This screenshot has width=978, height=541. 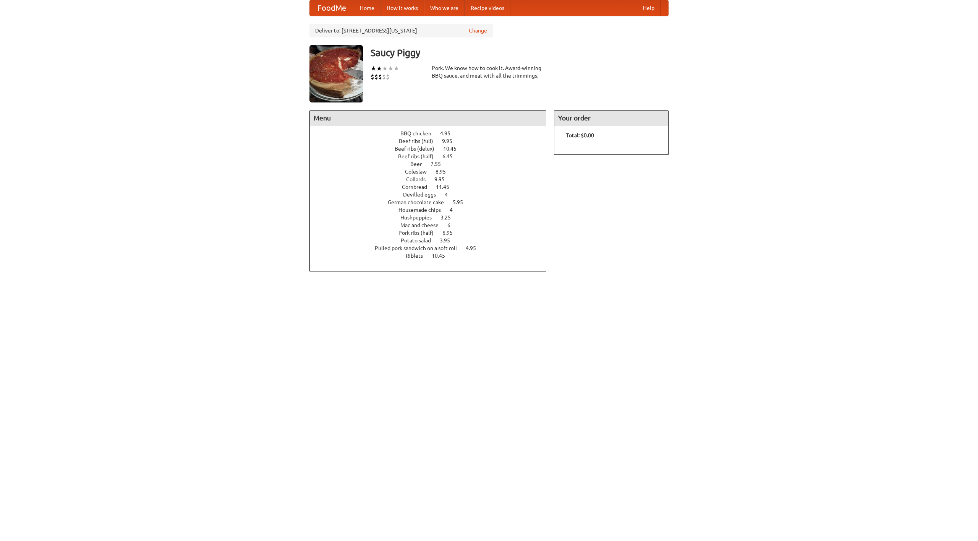 What do you see at coordinates (420, 233) in the screenshot?
I see `span: Pork ribs (half)` at bounding box center [420, 233].